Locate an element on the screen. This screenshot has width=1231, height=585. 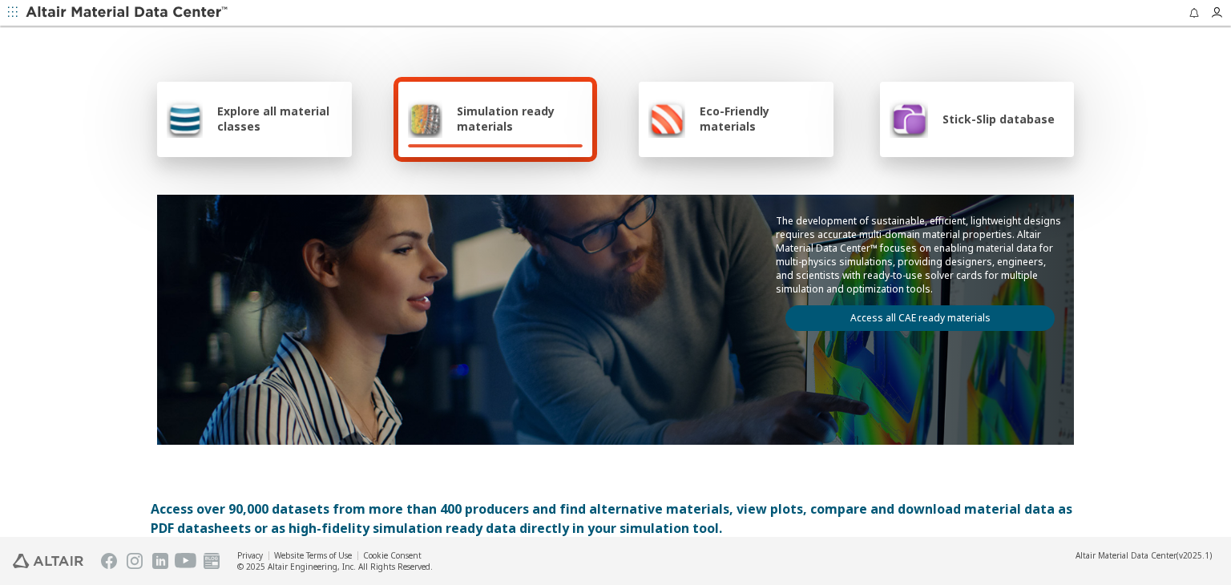
img: Stick-Slip database is located at coordinates (909, 119).